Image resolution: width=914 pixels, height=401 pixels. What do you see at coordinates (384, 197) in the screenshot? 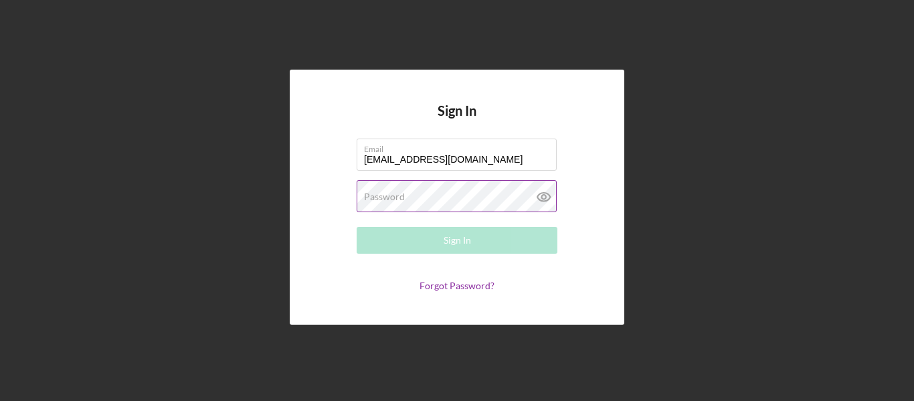
I see `label: Password` at bounding box center [384, 197].